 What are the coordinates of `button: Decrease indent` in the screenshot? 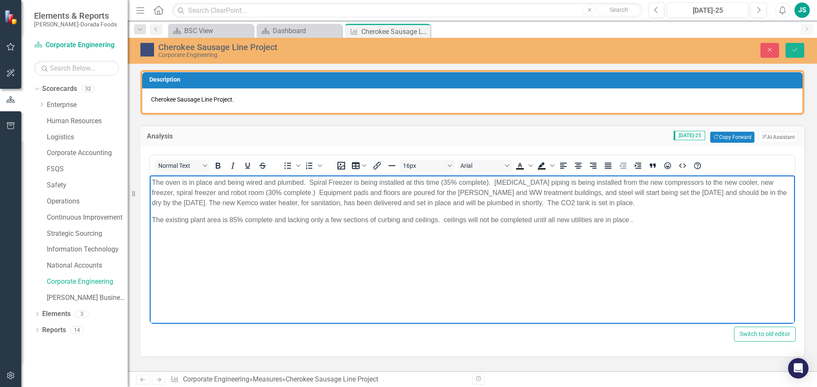 It's located at (623, 166).